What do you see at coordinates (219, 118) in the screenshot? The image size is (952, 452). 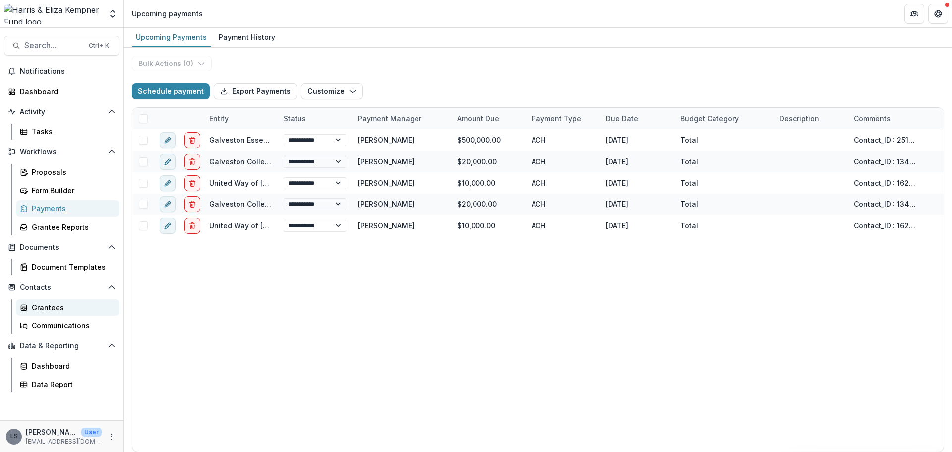 I see `div: Entity` at bounding box center [219, 118].